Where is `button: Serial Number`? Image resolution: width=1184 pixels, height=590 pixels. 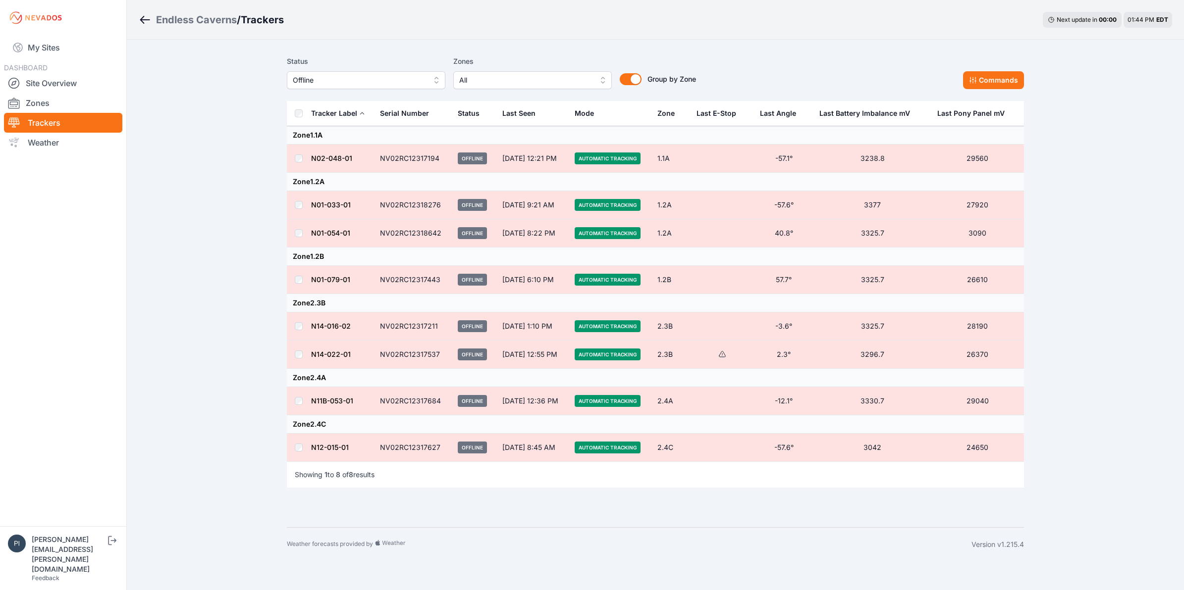 button: Serial Number is located at coordinates (408, 113).